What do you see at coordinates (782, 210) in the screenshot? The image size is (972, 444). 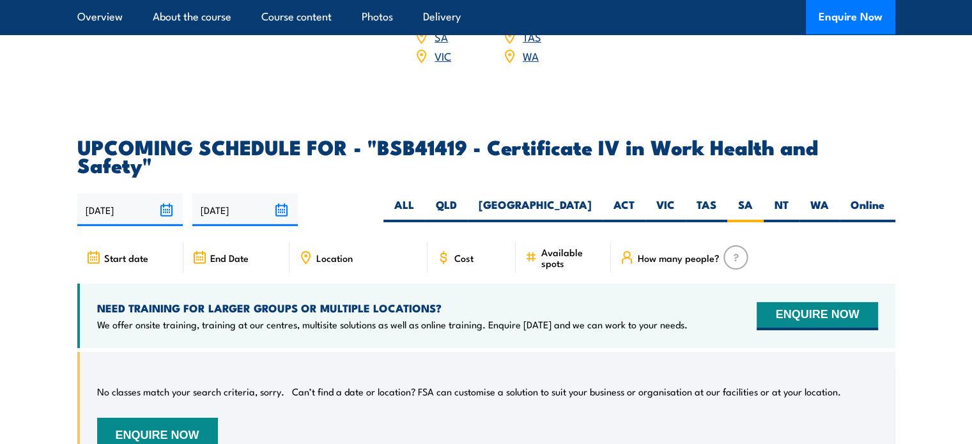 I see `label: NT` at bounding box center [782, 210].